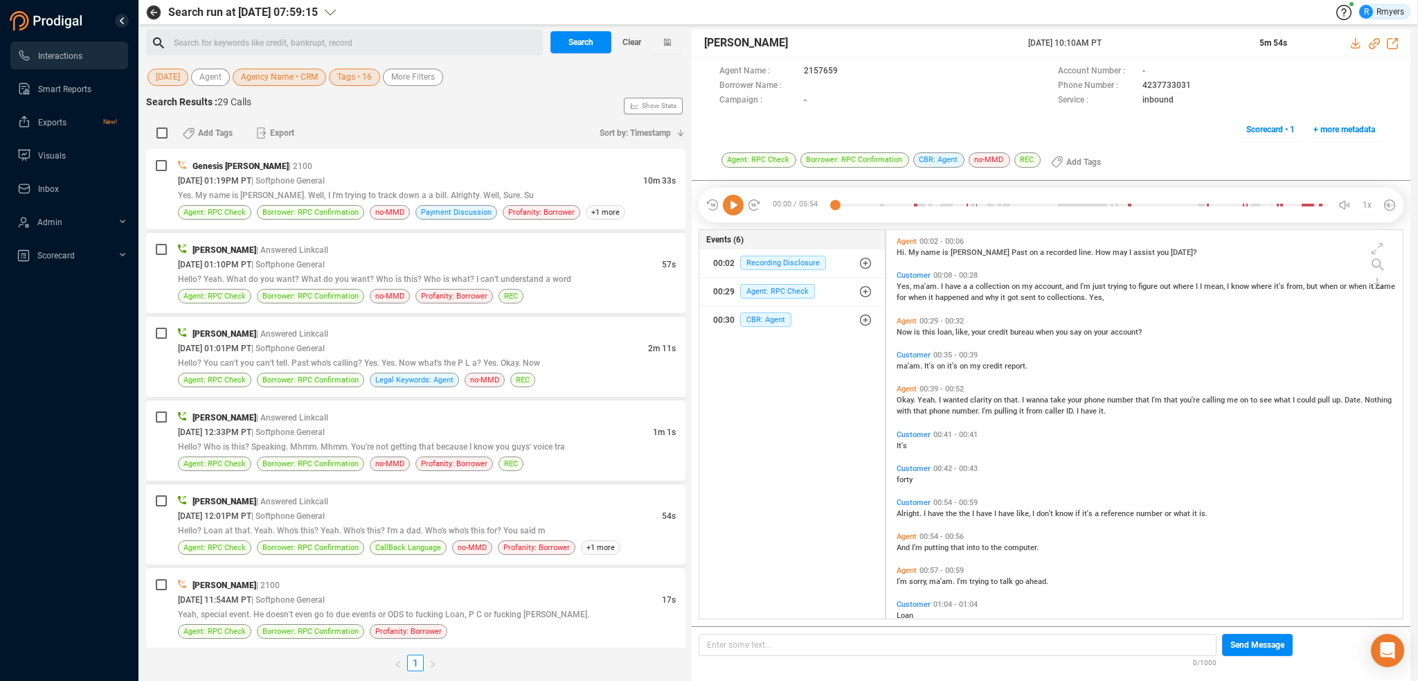 This screenshot has width=1418, height=681. What do you see at coordinates (1118, 513) in the screenshot?
I see `span: reference` at bounding box center [1118, 513].